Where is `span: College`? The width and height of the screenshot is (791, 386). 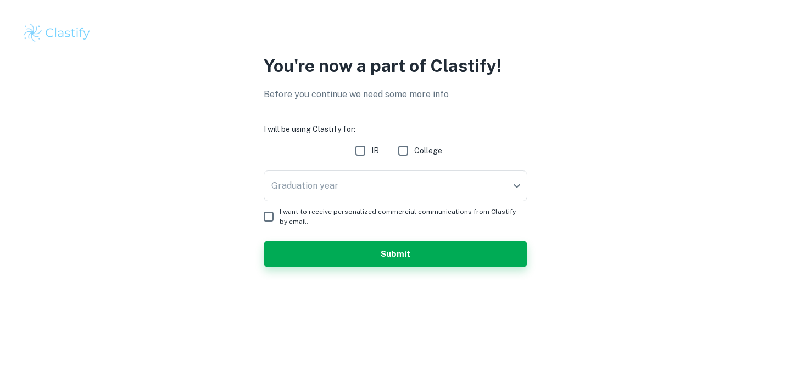
span: College is located at coordinates (428, 151).